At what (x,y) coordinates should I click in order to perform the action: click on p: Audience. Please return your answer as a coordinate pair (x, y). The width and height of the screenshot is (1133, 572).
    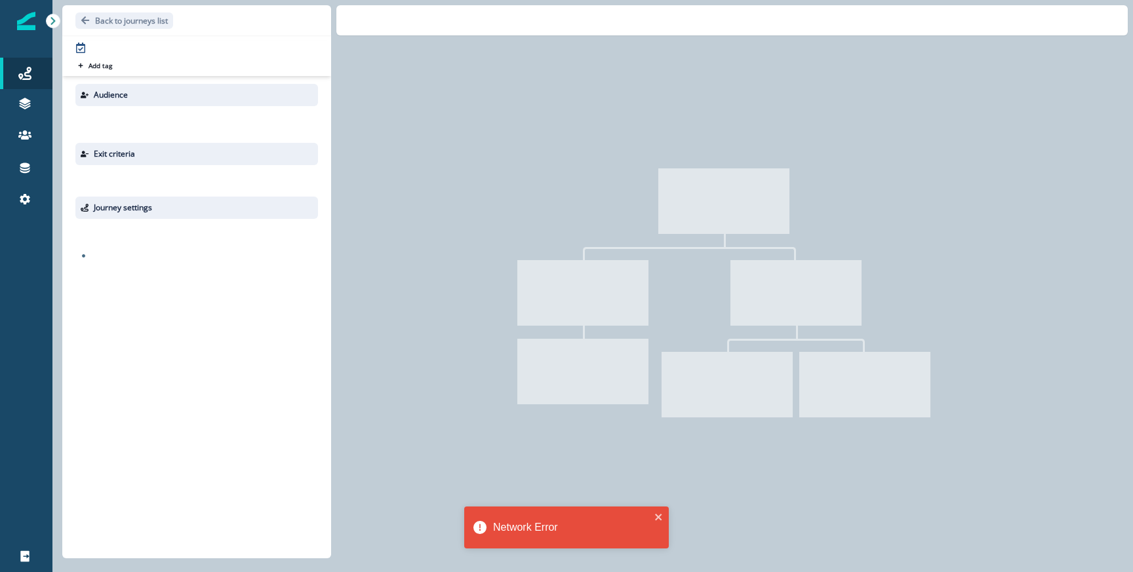
    Looking at the image, I should click on (111, 95).